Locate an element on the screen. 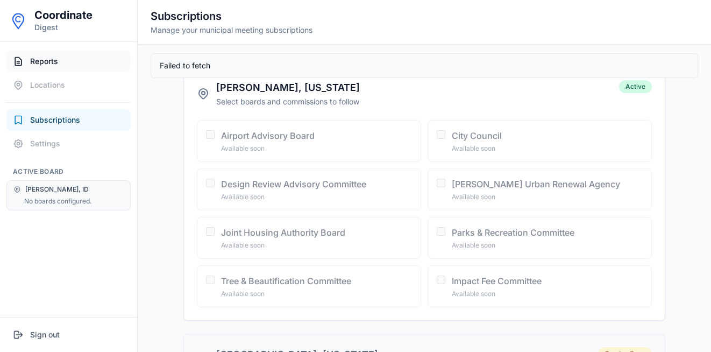  span: Locations is located at coordinates (47, 85).